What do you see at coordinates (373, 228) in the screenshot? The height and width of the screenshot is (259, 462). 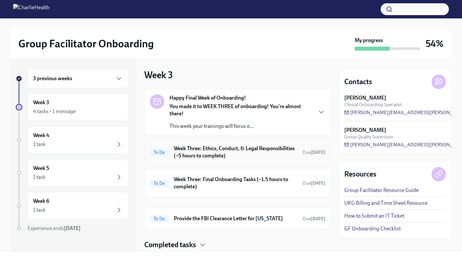 I see `a: GF Onboarding Checklist` at bounding box center [373, 228].